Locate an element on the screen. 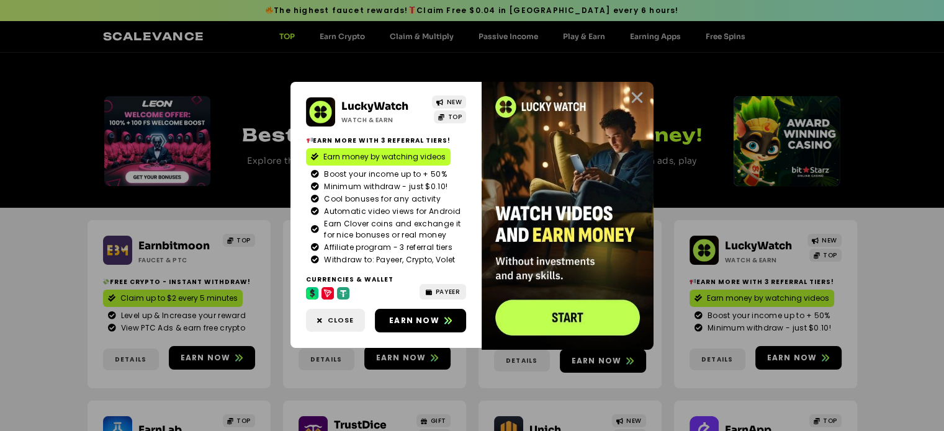 The width and height of the screenshot is (944, 431). span: Cool bonuses for any activity is located at coordinates (380, 199).